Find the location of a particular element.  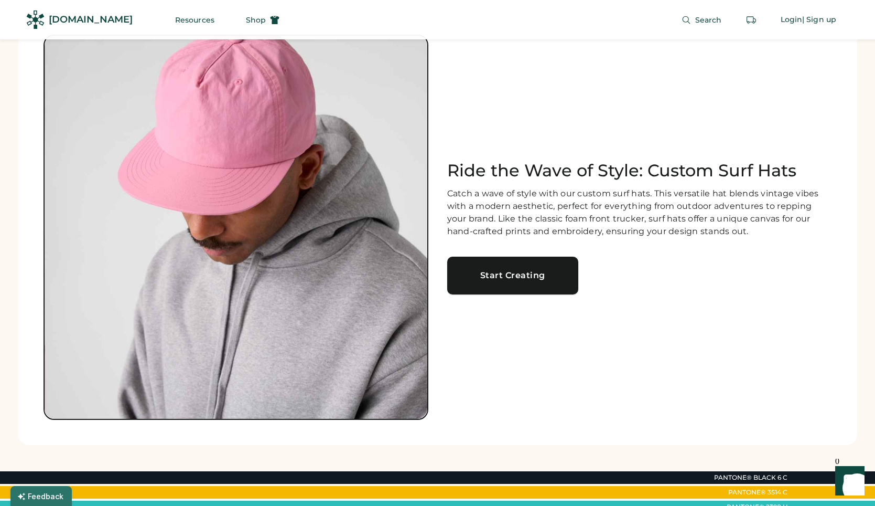

a: Start Creating is located at coordinates (513, 275).